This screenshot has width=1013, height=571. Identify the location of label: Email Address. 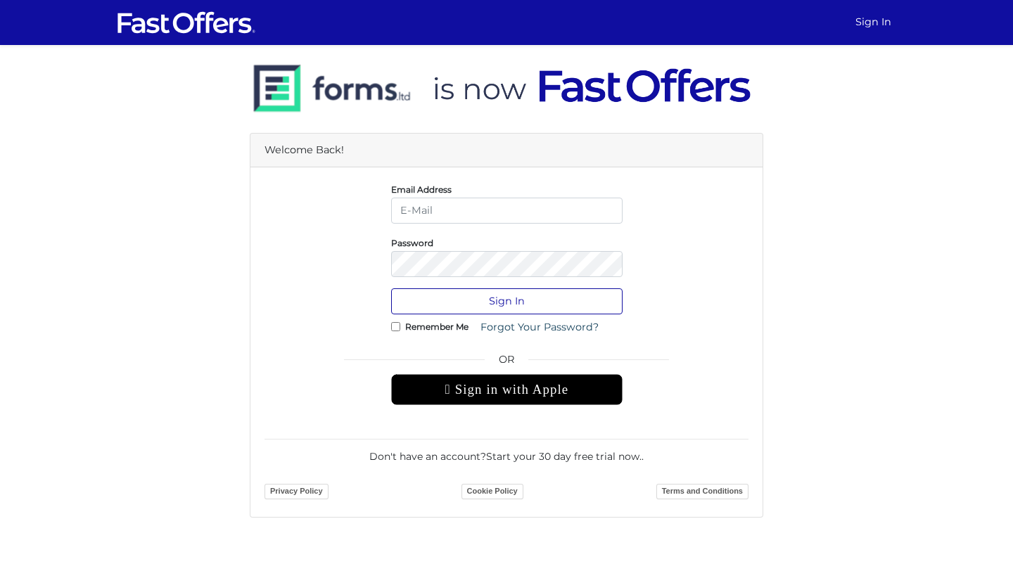
(421, 189).